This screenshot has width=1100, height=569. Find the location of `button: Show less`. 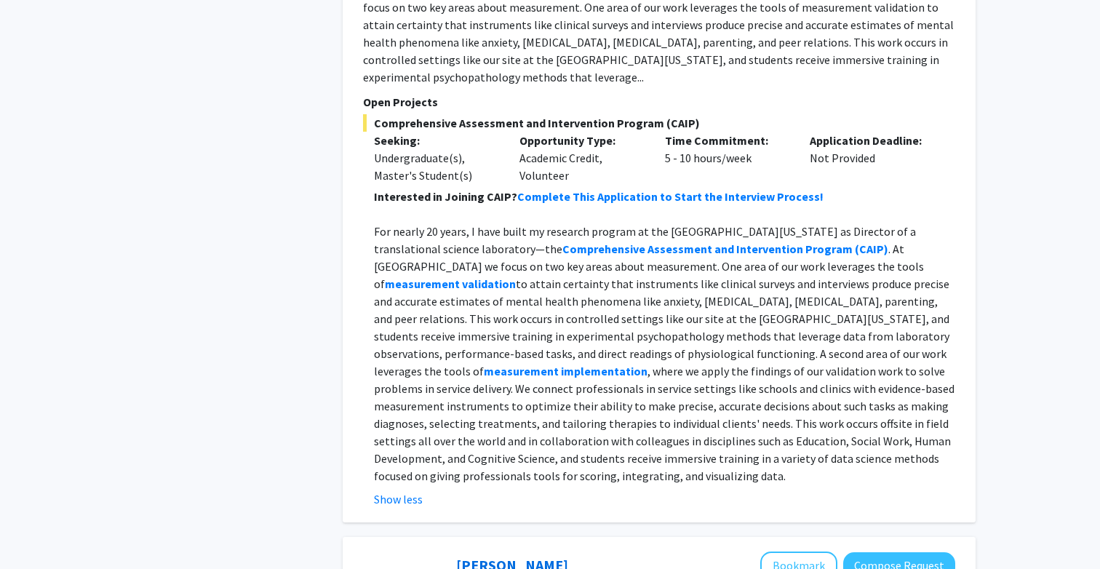

button: Show less is located at coordinates (398, 499).